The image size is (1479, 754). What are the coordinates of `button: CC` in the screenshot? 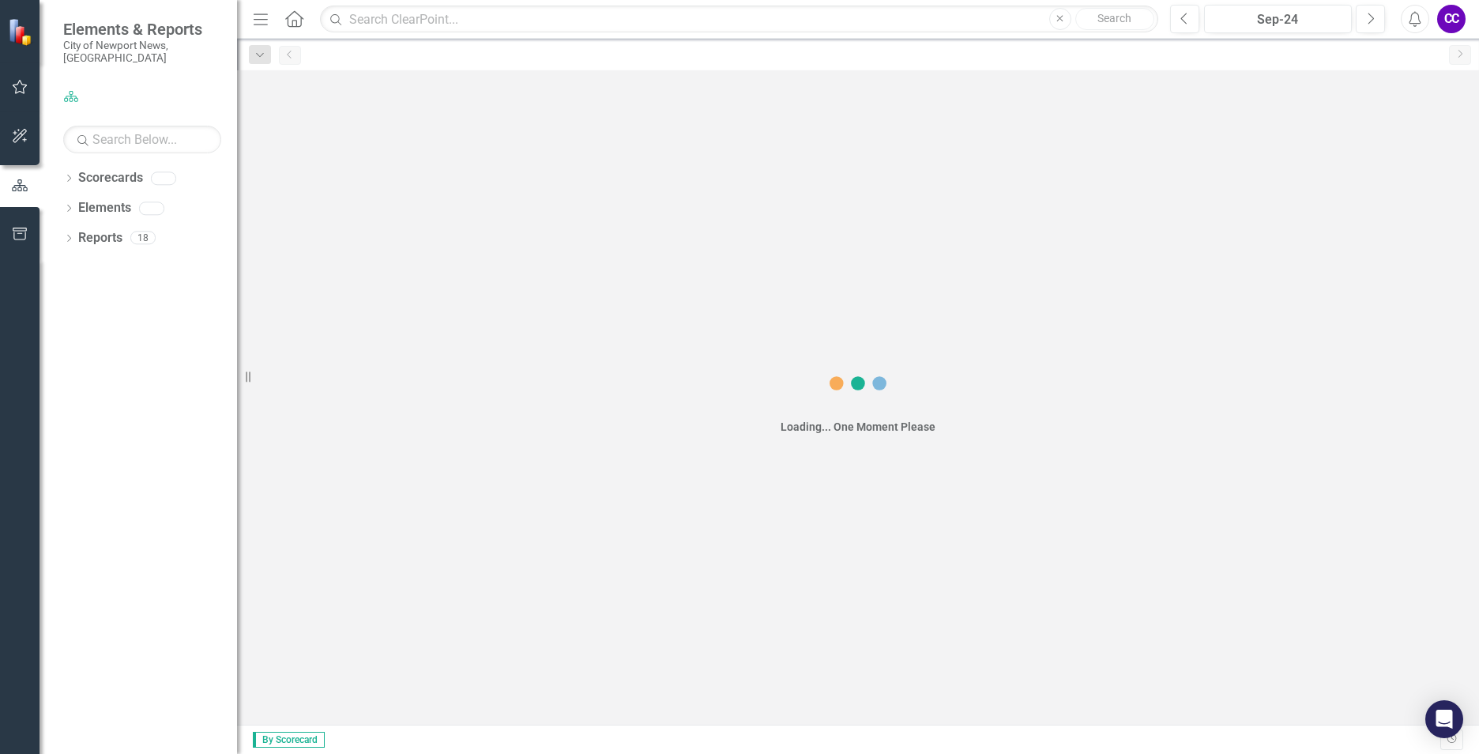 It's located at (1452, 19).